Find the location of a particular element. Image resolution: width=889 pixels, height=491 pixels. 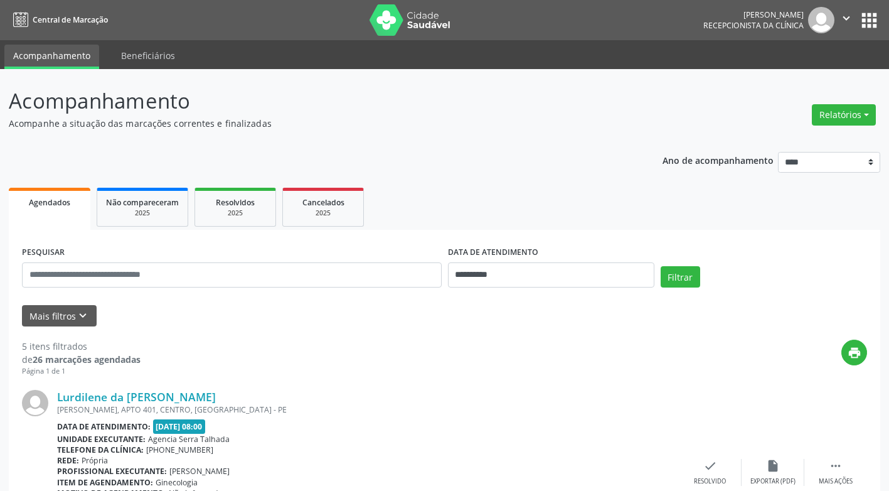

a: Beneficiários is located at coordinates (148, 55).